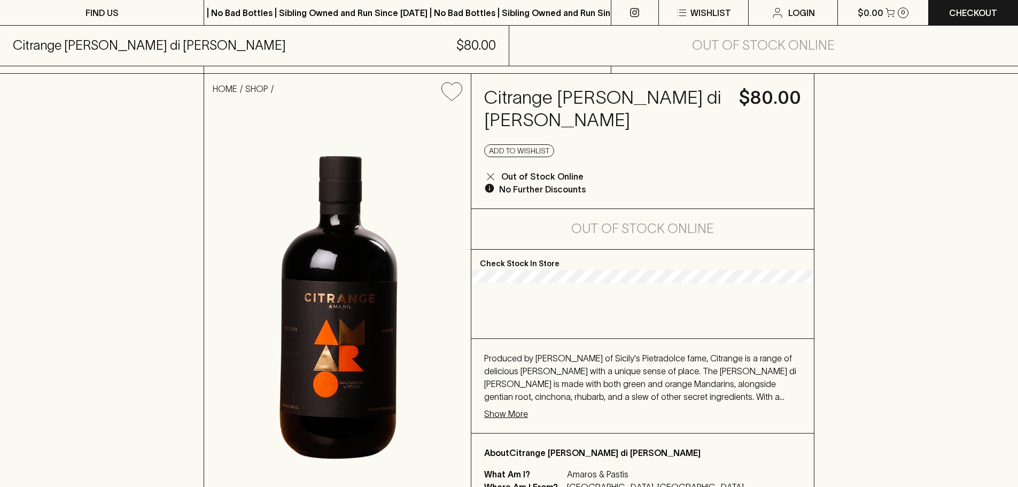 The height and width of the screenshot is (487, 1018). What do you see at coordinates (543, 176) in the screenshot?
I see `p: Out of Stock Online` at bounding box center [543, 176].